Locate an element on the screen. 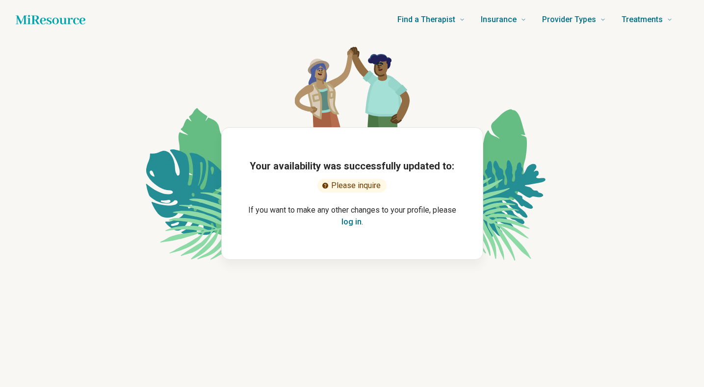 This screenshot has height=387, width=704. span: Insurance is located at coordinates (498, 20).